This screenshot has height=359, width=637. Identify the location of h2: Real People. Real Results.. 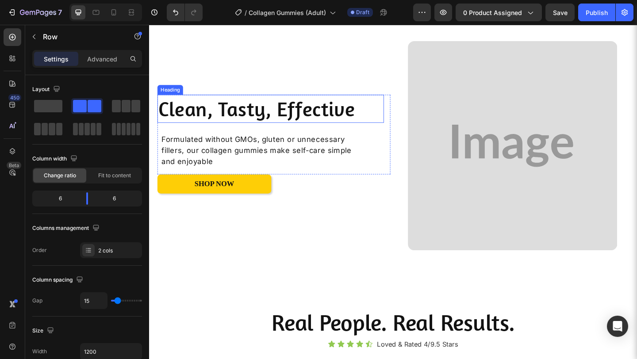
(266, 325).